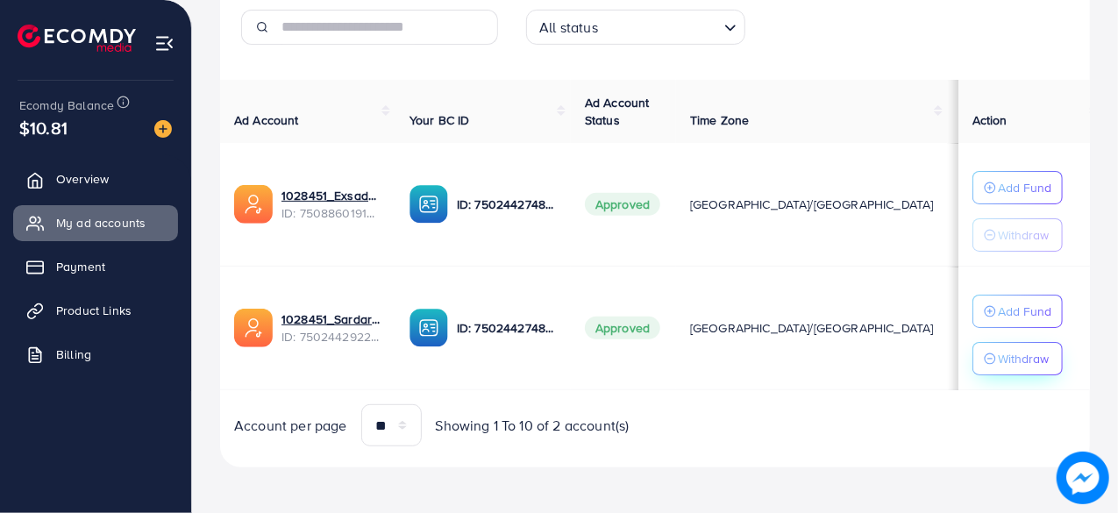 This screenshot has width=1118, height=513. Describe the element at coordinates (101, 223) in the screenshot. I see `span: My ad accounts` at that location.